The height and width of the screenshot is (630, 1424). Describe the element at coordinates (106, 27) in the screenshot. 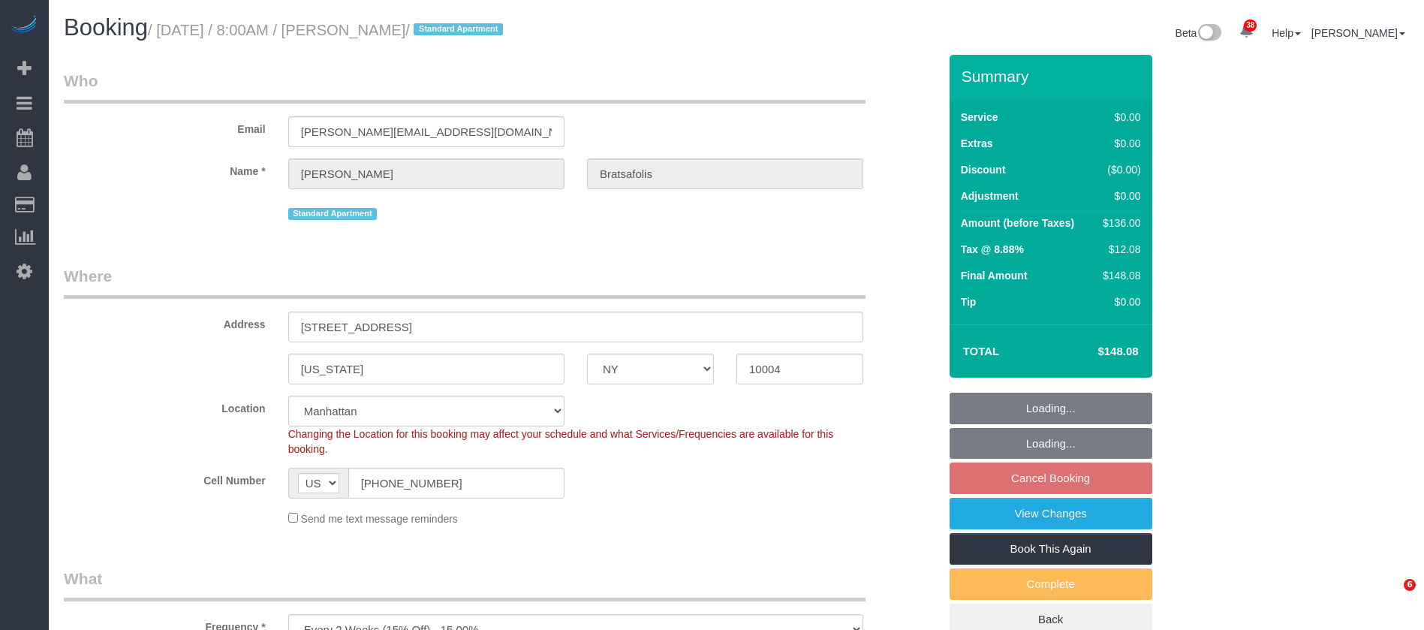

I see `span: Booking` at that location.